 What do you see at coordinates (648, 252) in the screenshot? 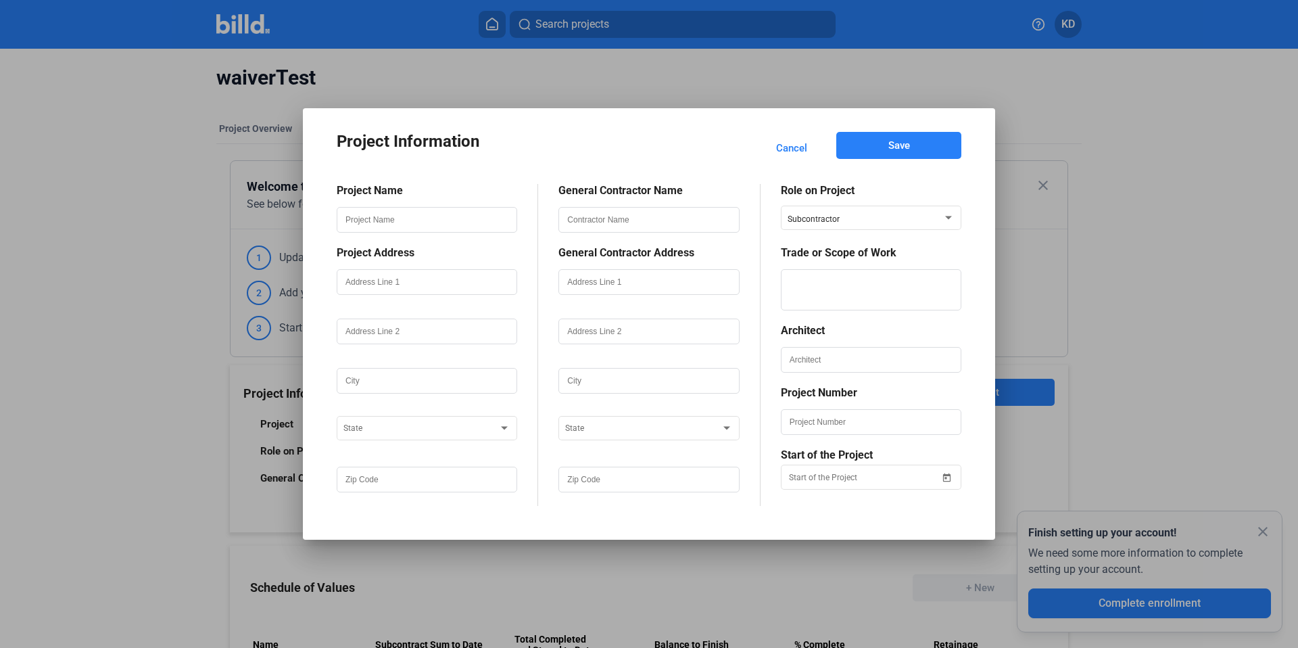
I see `div: General Contractor Address` at bounding box center [648, 252].